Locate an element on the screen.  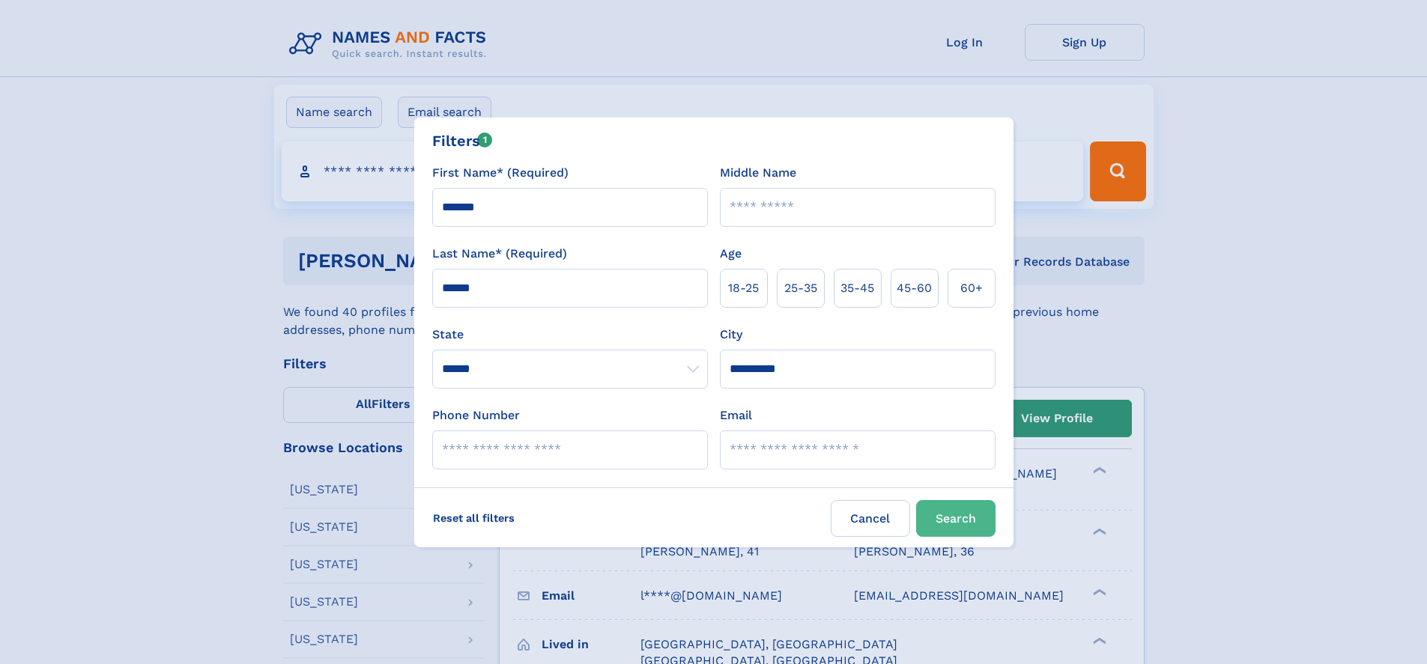
label: First Name* (Required) is located at coordinates (500, 173).